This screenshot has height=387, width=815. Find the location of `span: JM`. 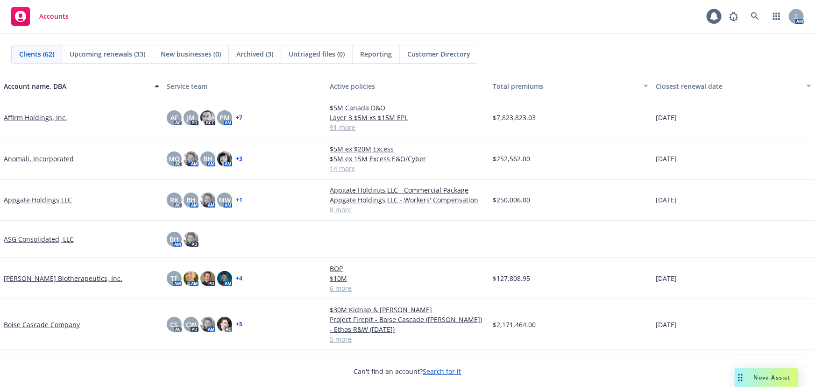

span: JM is located at coordinates (191, 117).